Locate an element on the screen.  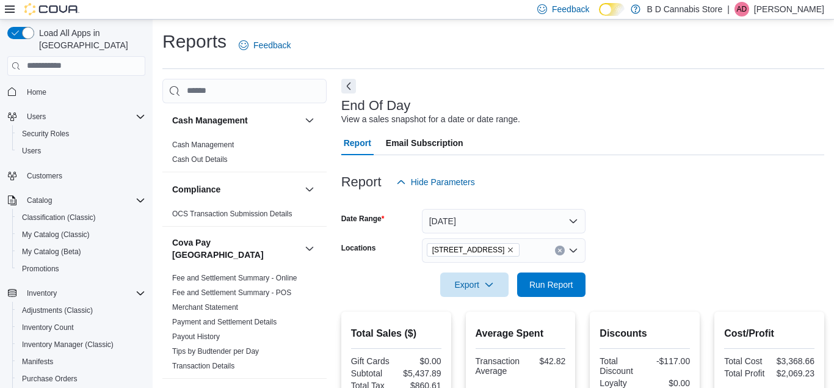
div: $42.82 is located at coordinates (544, 361).